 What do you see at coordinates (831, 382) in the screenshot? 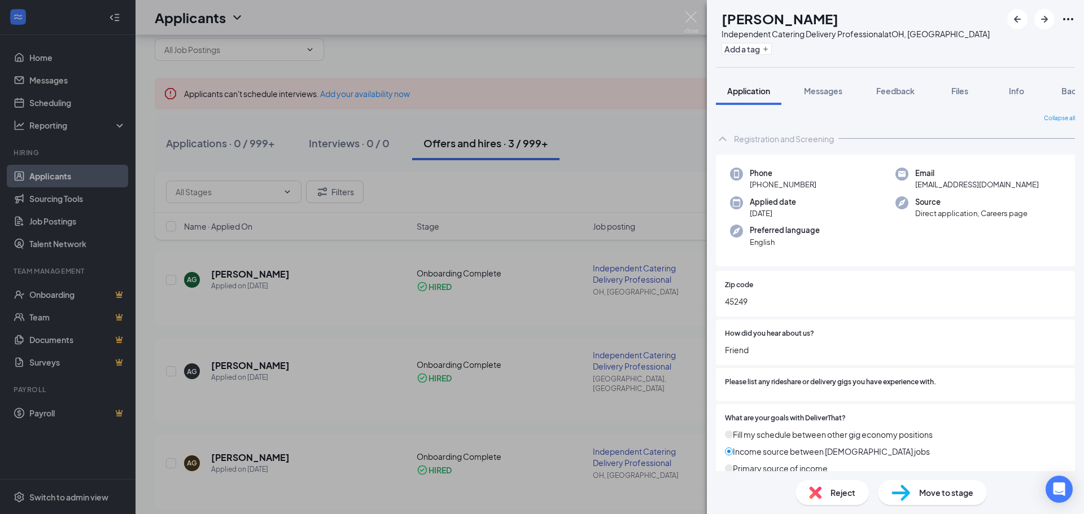
I see `span: Please list any rideshare or delivery gigs you have experience with.` at bounding box center [831, 382].